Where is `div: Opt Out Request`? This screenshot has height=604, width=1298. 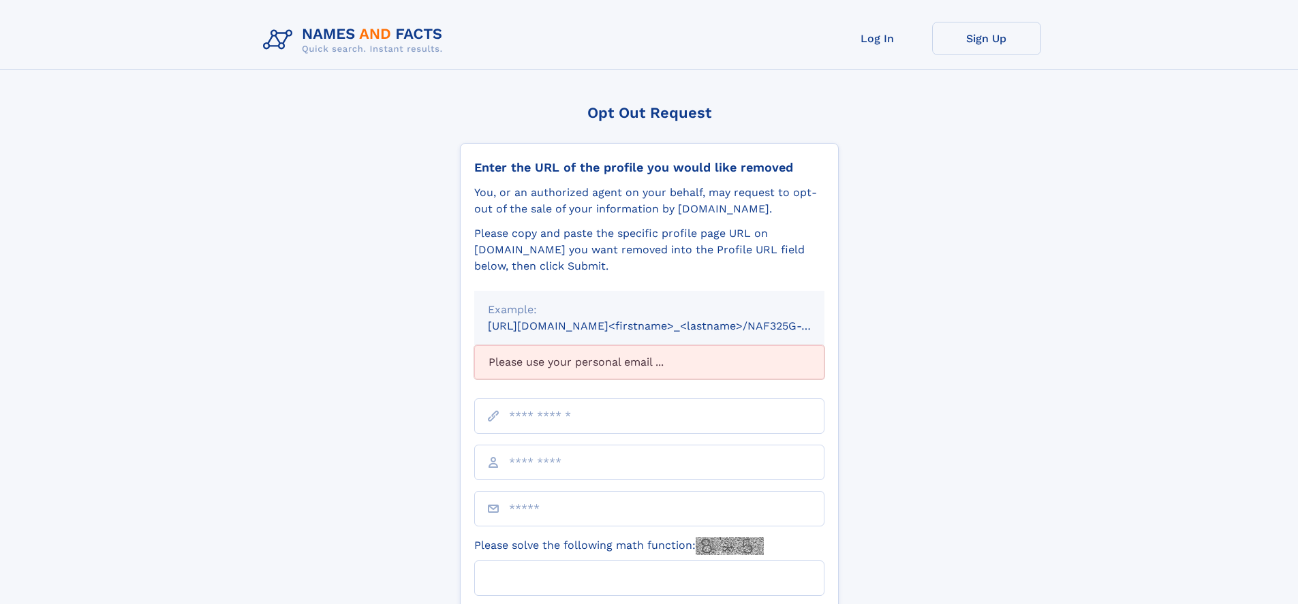
div: Opt Out Request is located at coordinates (649, 112).